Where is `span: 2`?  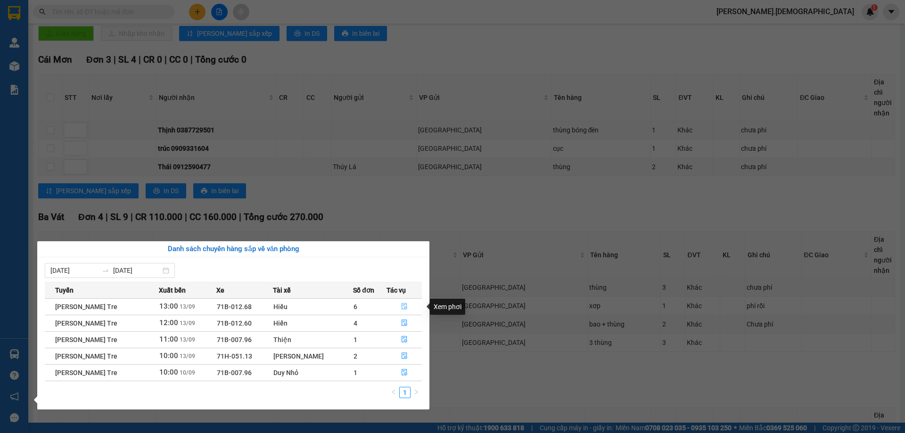 span: 2 is located at coordinates (355, 356).